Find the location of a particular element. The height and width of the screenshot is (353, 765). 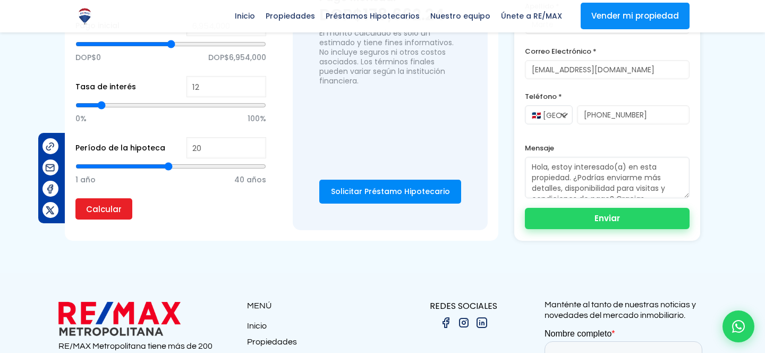

img: Logo de REMAX is located at coordinates (84, 16).